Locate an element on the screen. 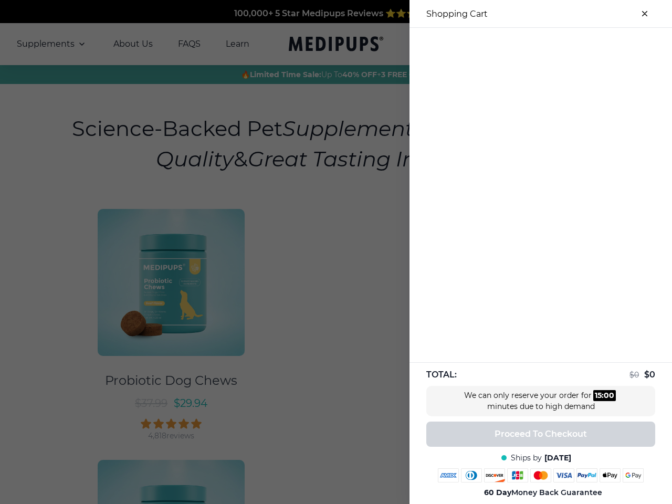  span: Ships by is located at coordinates (526, 458).